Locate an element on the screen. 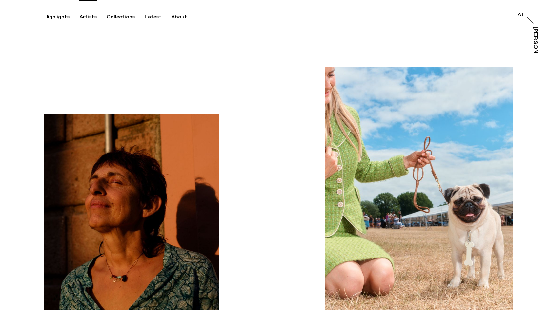 Image resolution: width=549 pixels, height=310 pixels. div: Artists is located at coordinates (88, 17).